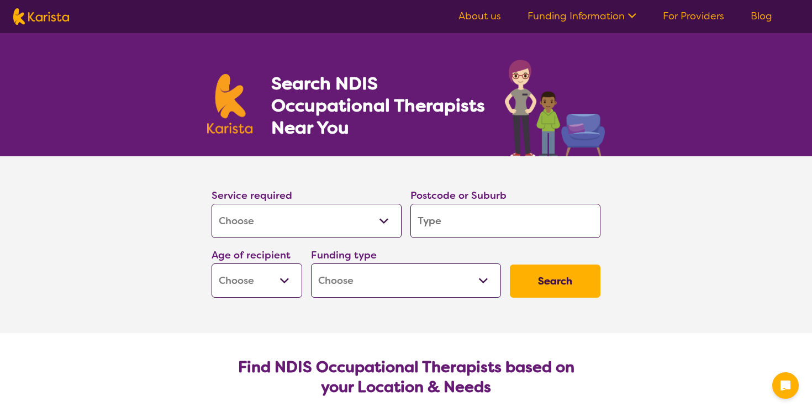  I want to click on button: Search, so click(555, 281).